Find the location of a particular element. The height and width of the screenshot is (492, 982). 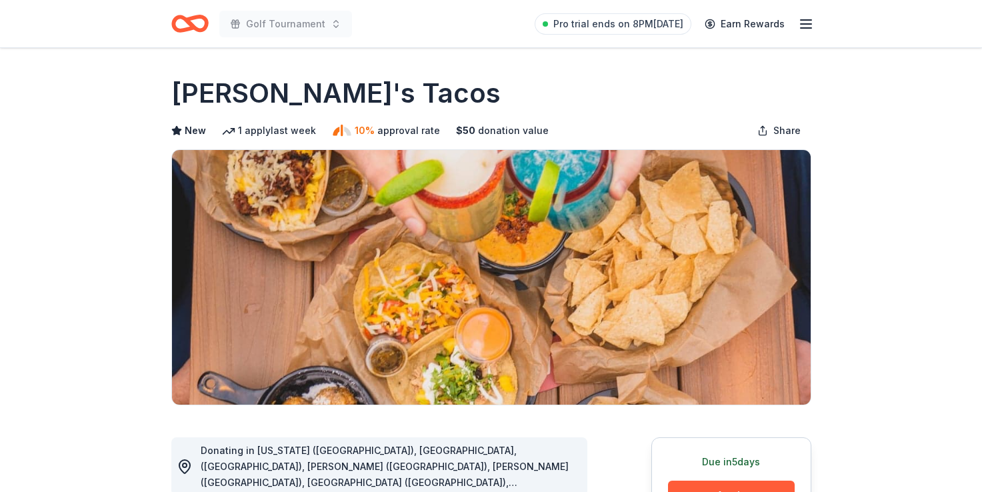

span: donation value is located at coordinates (513, 131).